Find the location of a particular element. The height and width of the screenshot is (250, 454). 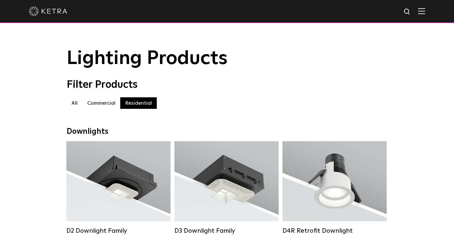

a: D2 Downlight Family Lumen Output:1200Colors:White / Black / Gloss Black / Silver / Bronze / Silve... is located at coordinates (118, 188).